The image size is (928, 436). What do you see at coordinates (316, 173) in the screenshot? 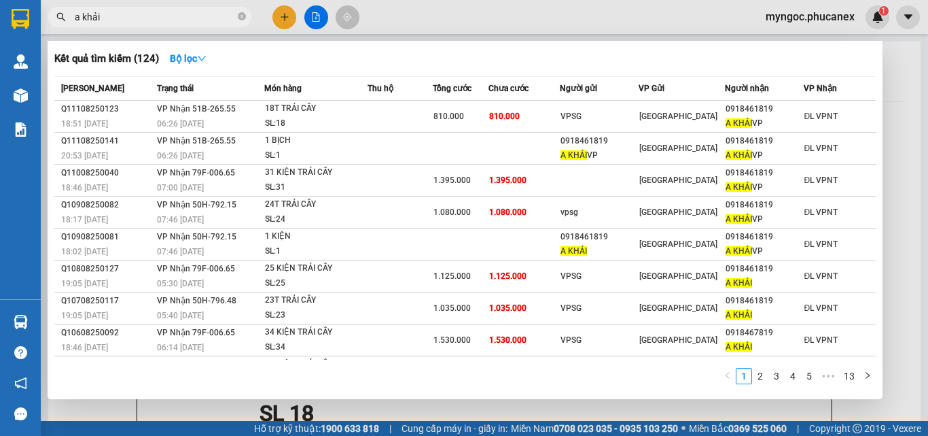
I see `div: 31 KIỆN TRÁI CÂY` at bounding box center [316, 173].